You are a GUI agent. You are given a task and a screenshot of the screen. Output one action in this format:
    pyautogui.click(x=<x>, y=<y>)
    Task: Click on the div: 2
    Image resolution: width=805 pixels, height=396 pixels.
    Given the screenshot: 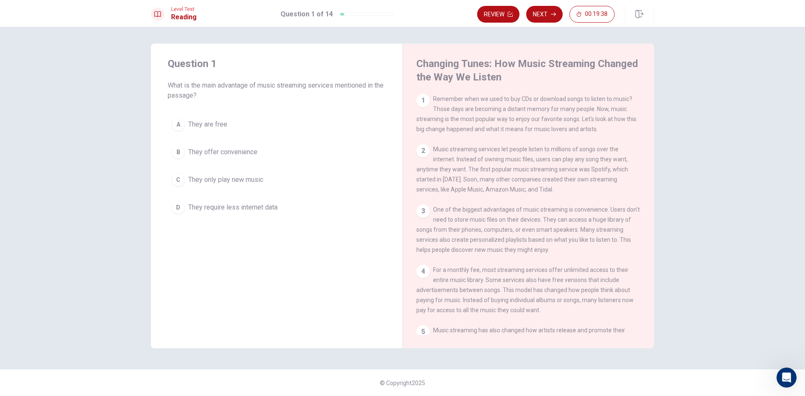 What is the action you would take?
    pyautogui.click(x=423, y=151)
    